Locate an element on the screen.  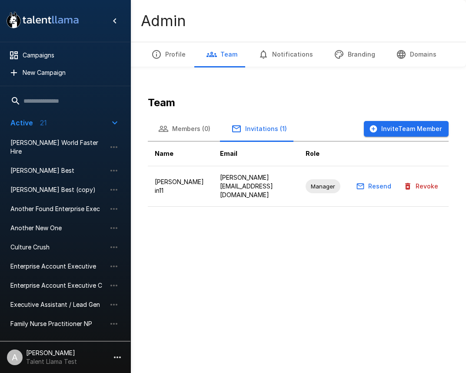
button: Resend is located at coordinates (375, 186).